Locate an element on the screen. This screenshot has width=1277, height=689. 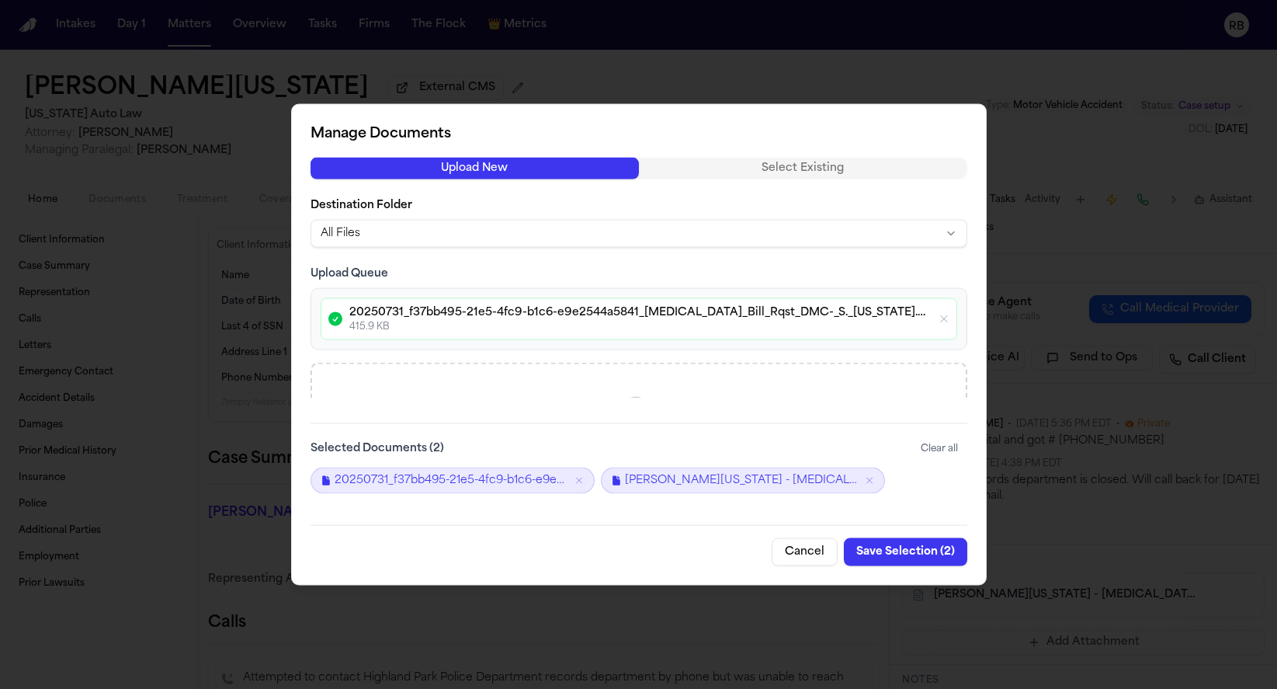
label: Selected Documents ( 2 ) is located at coordinates (377, 449).